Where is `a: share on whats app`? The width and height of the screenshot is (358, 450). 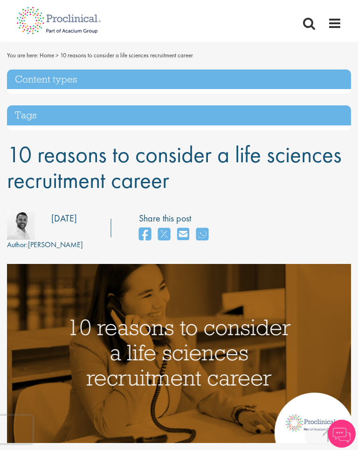
a: share on whats app is located at coordinates (202, 234).